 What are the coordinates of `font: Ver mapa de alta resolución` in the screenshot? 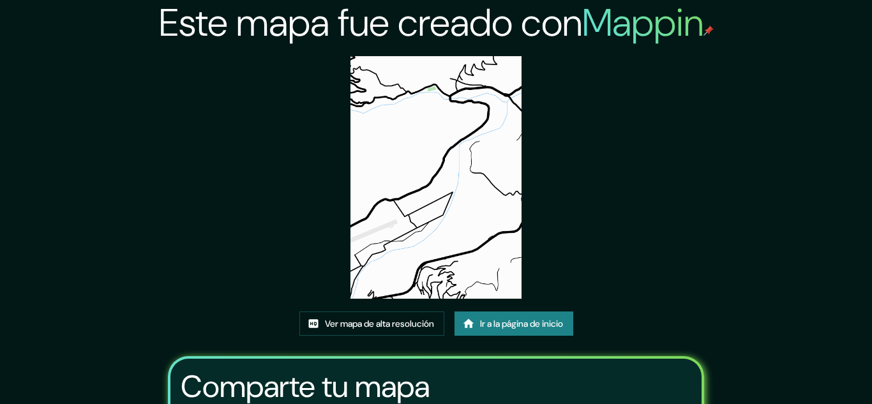 It's located at (379, 324).